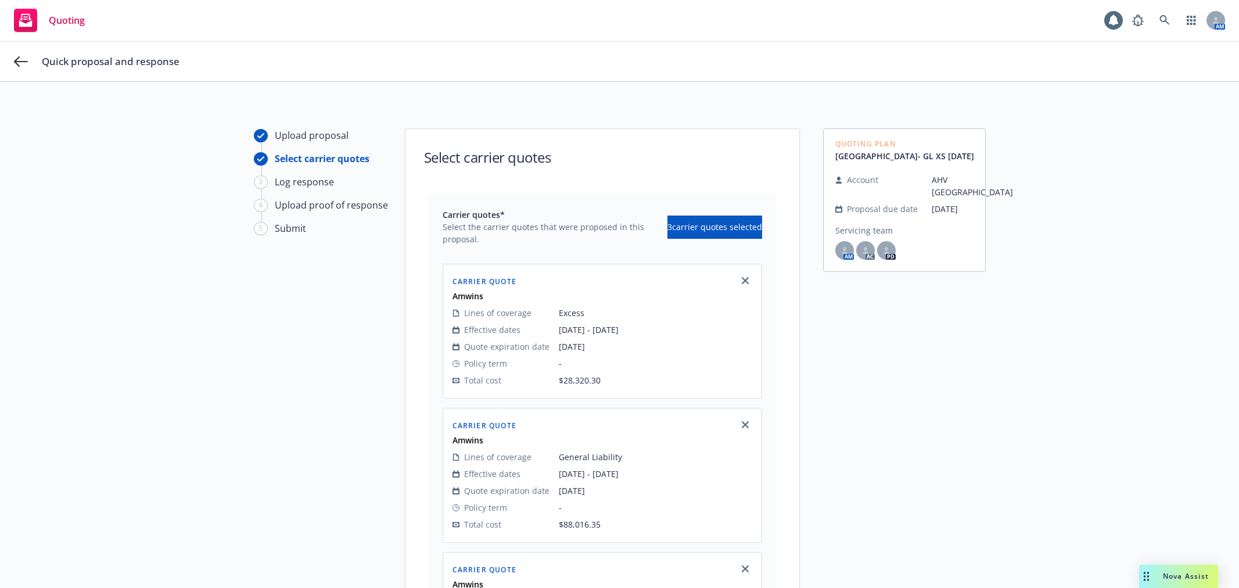 This screenshot has width=1239, height=588. What do you see at coordinates (1138, 20) in the screenshot?
I see `a: Report a Bug` at bounding box center [1138, 20].